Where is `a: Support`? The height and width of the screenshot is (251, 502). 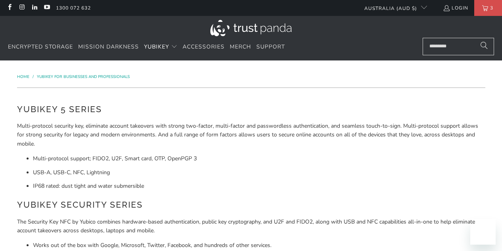
a: Support is located at coordinates (271, 47).